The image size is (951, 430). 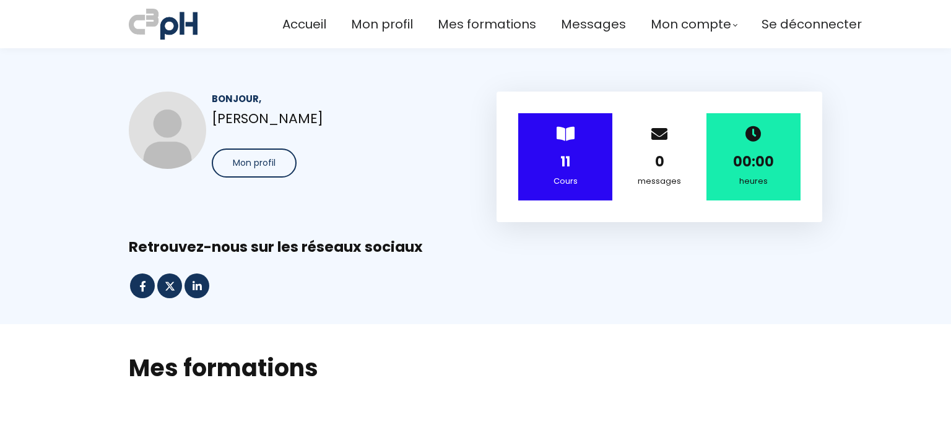 I want to click on span: Messages, so click(x=593, y=24).